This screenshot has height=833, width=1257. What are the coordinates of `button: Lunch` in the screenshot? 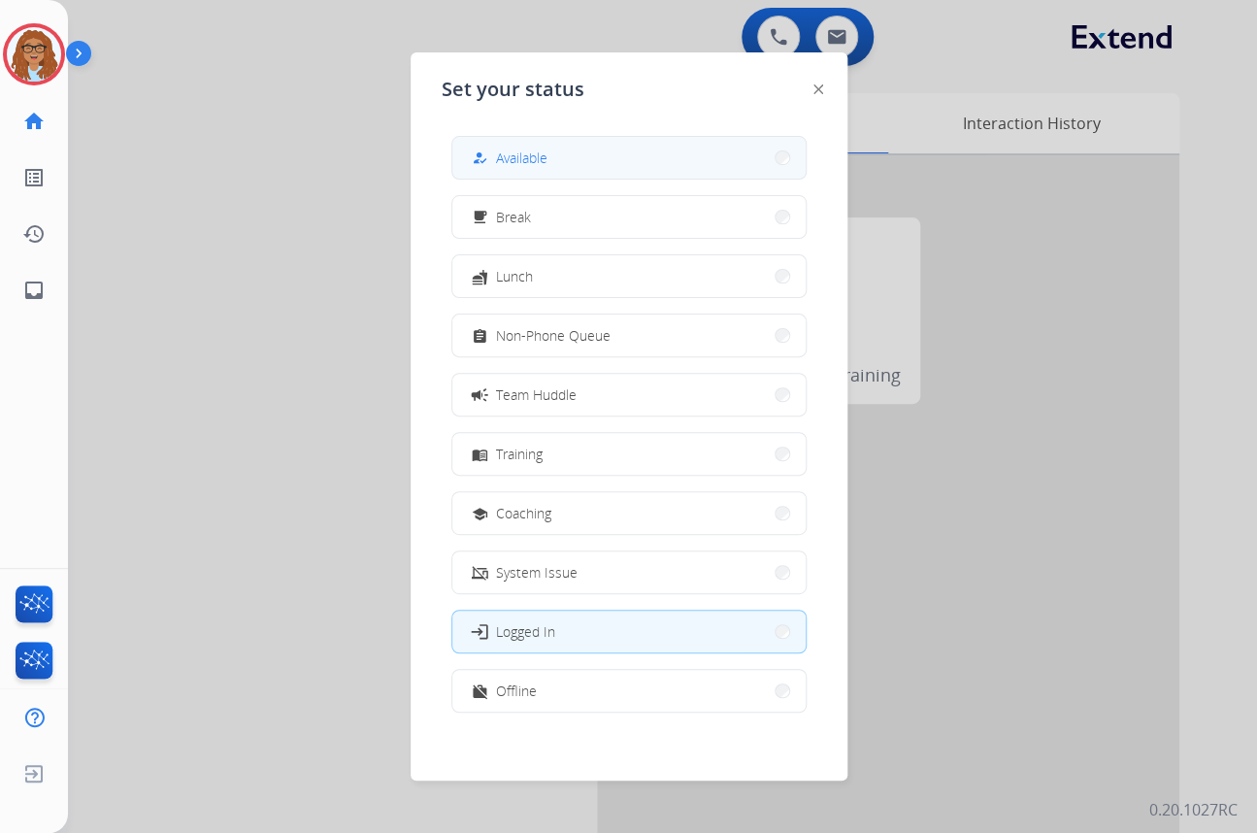 It's located at (629, 276).